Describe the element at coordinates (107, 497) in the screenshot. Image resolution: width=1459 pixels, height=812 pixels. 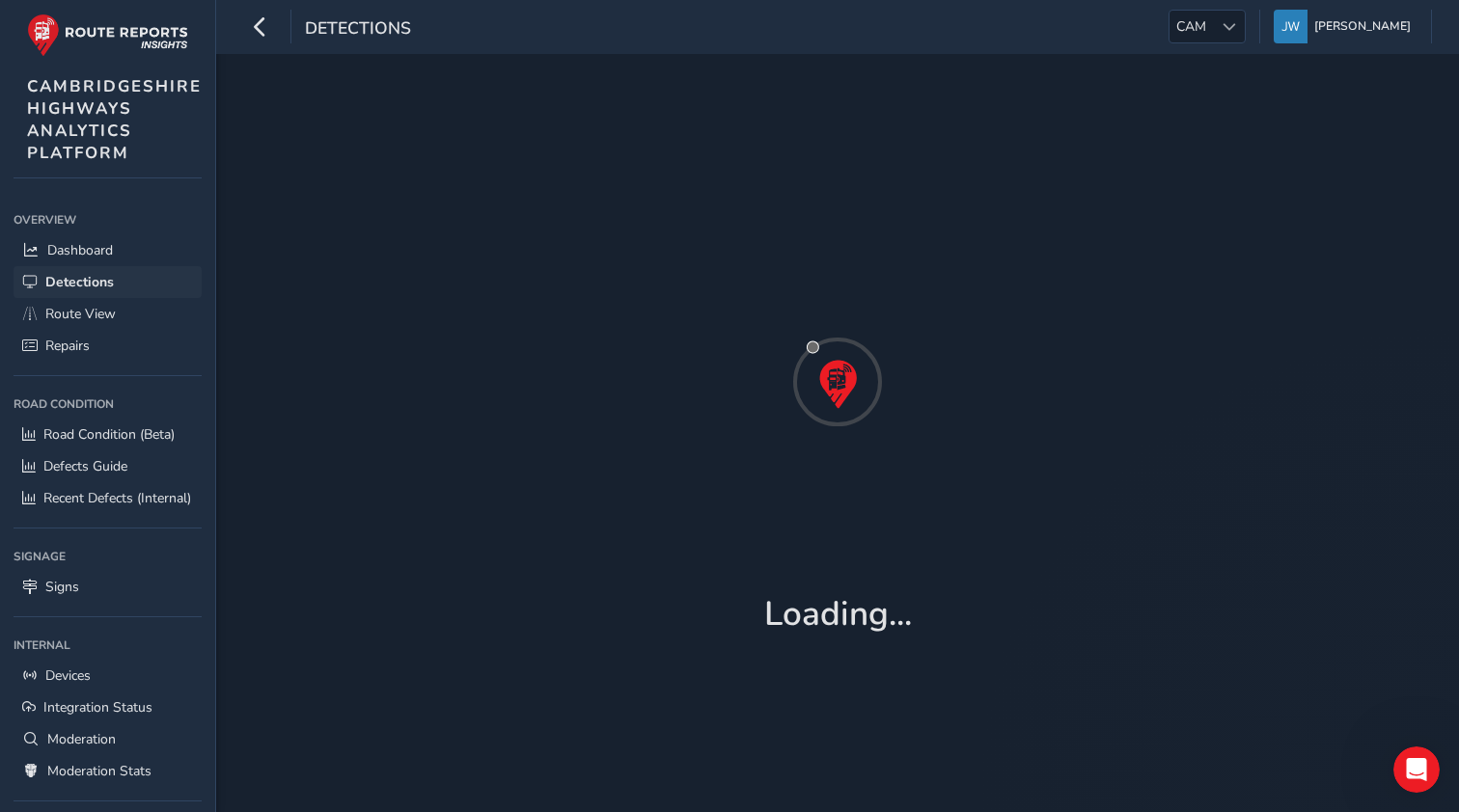
I see `a: Recent Defects (Internal)` at that location.